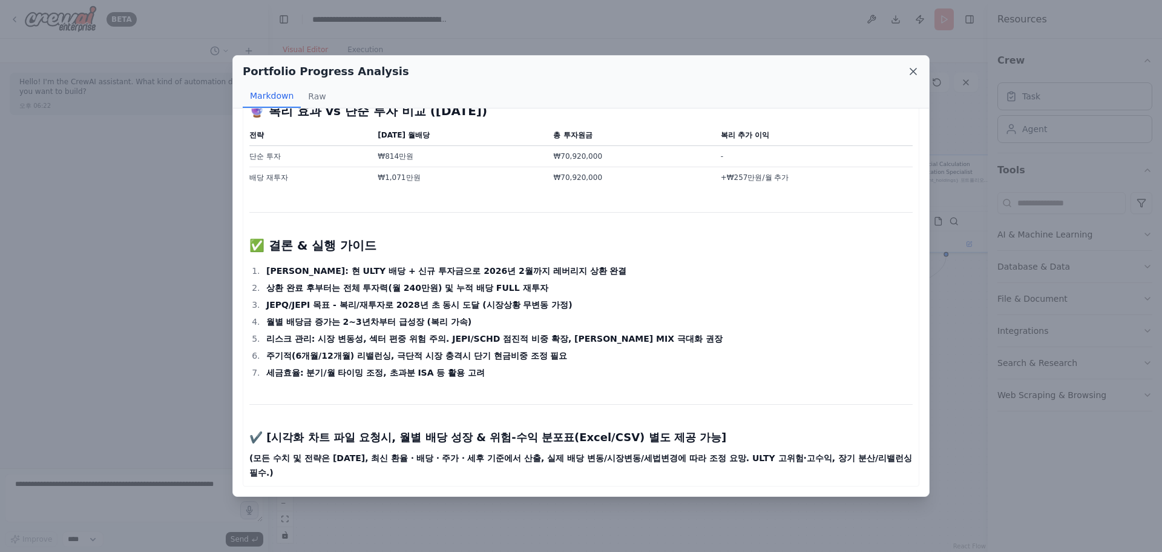  I want to click on td: 단순 투자, so click(310, 156).